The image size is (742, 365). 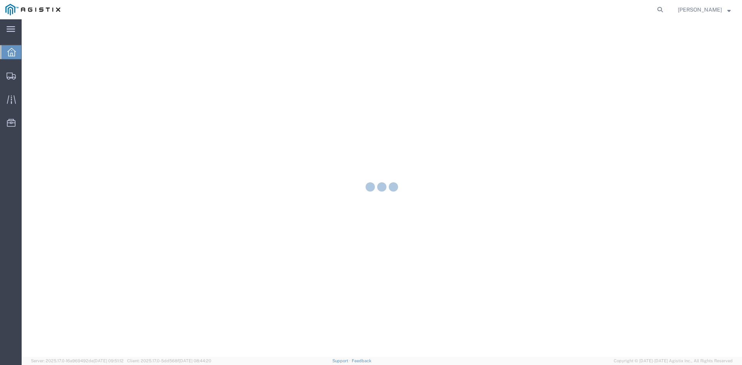 What do you see at coordinates (169, 361) in the screenshot?
I see `span: Client: 2025.17.0-5dd568f` at bounding box center [169, 361].